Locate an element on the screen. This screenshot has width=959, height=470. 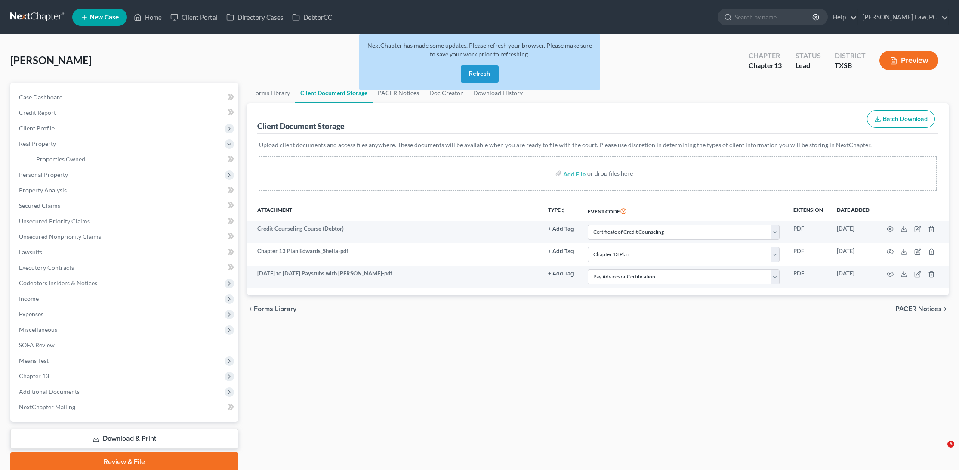
span: Income is located at coordinates (29, 298).